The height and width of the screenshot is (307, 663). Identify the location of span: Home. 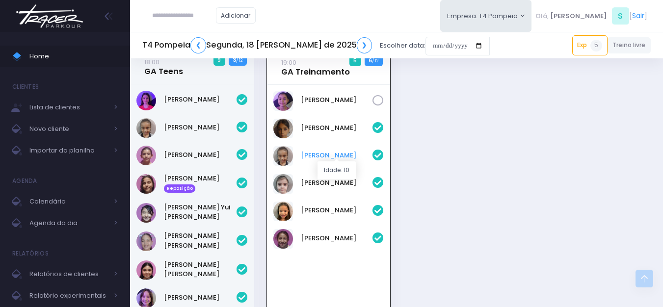
(74, 56).